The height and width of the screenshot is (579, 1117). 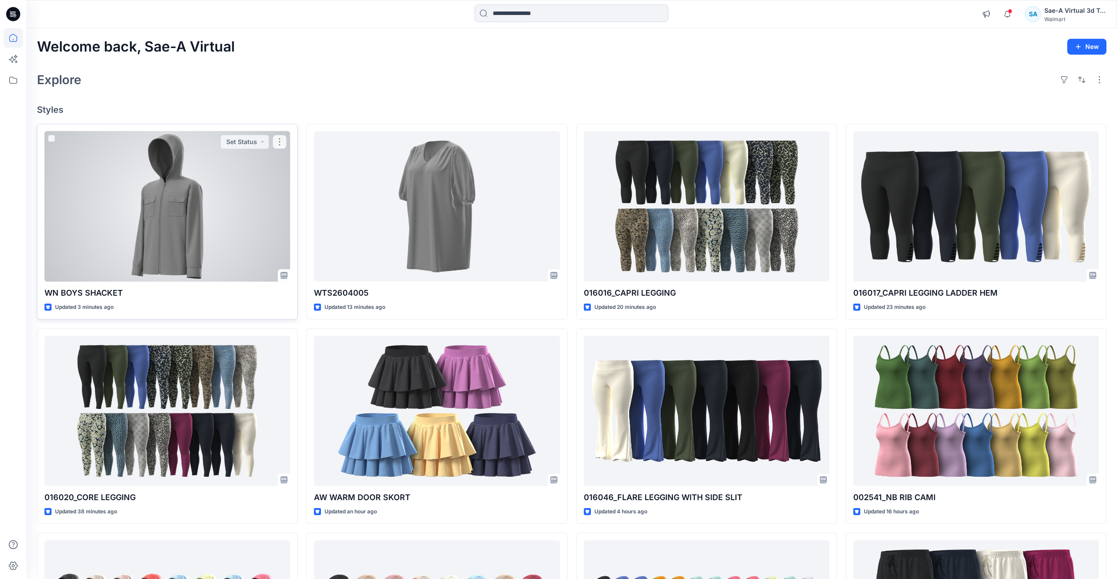 What do you see at coordinates (167, 293) in the screenshot?
I see `p: WN BOYS SHACKET` at bounding box center [167, 293].